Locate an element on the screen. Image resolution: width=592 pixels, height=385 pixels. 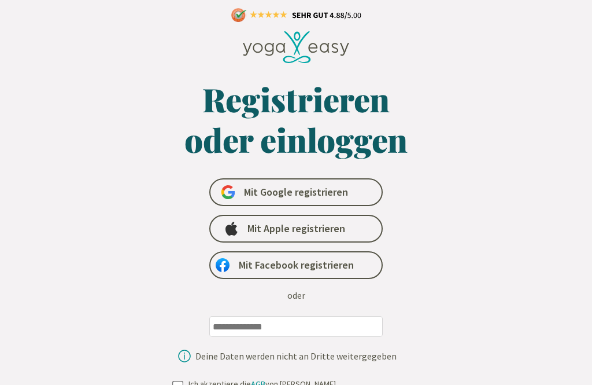
a: Mit Apple registrieren is located at coordinates (296, 228).